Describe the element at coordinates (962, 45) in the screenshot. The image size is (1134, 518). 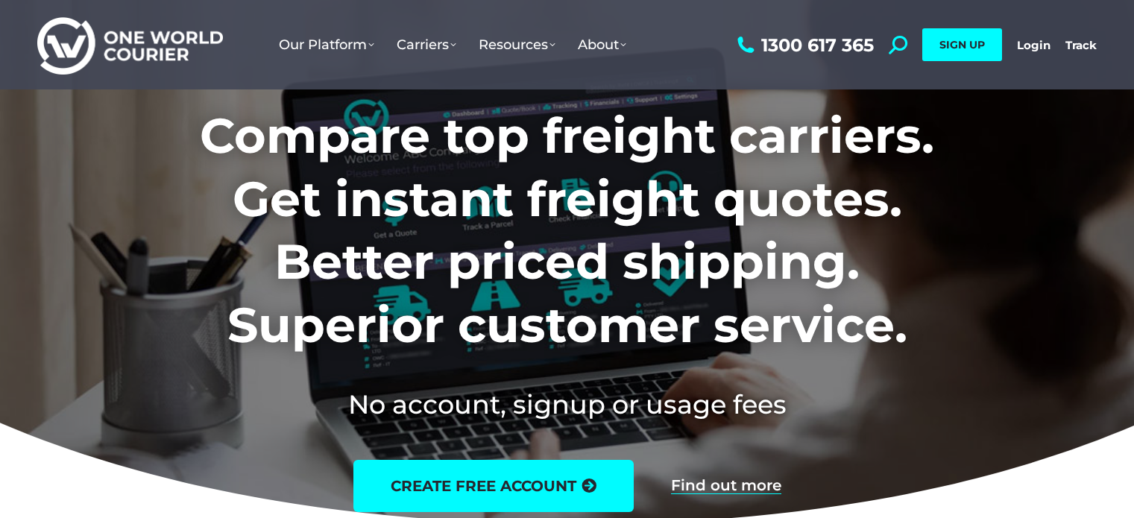
I see `span: SIGN UP` at that location.